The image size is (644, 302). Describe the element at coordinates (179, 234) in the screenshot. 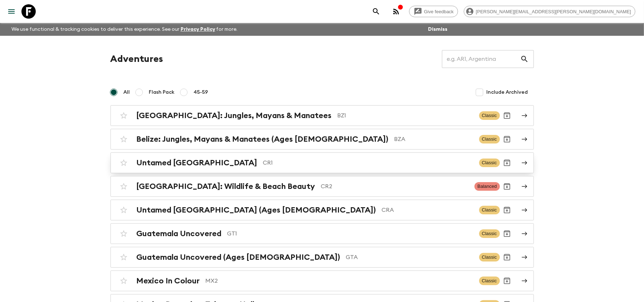

I see `h2: Guatemala Uncovered` at that location.